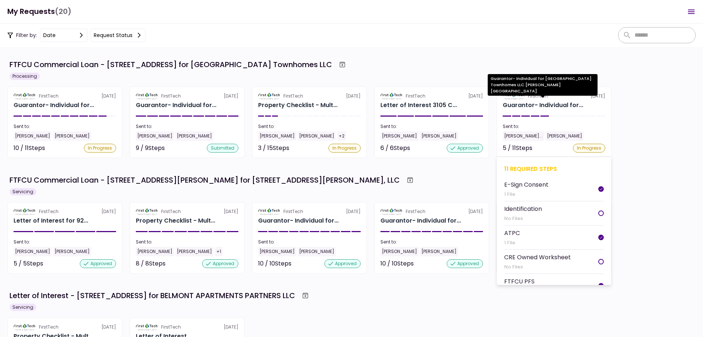  Describe the element at coordinates (23, 307) in the screenshot. I see `div: Servicing` at that location.